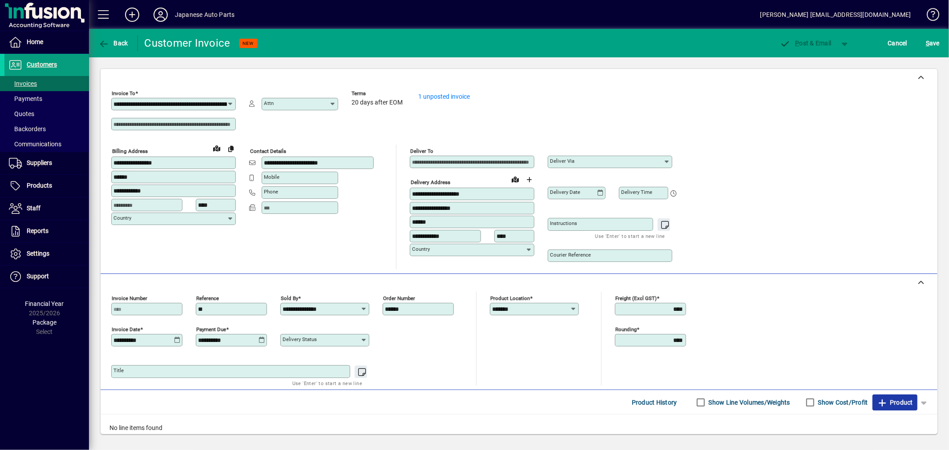 This screenshot has height=450, width=949. I want to click on mat-label: Freight (excl GST), so click(636, 299).